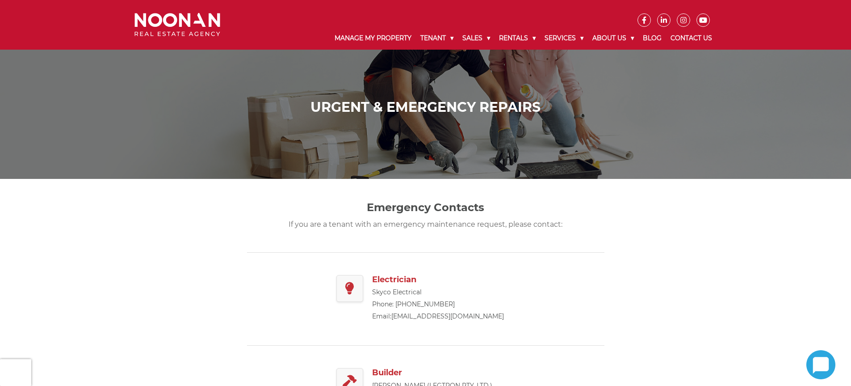 The width and height of the screenshot is (851, 386). I want to click on a: Contact Us, so click(691, 38).